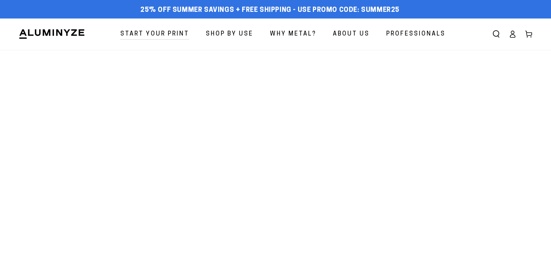  What do you see at coordinates (270, 10) in the screenshot?
I see `span: 25% off Summer Savings + Free Shipping - Use Promo Code: SUMMER25` at bounding box center [270, 10].